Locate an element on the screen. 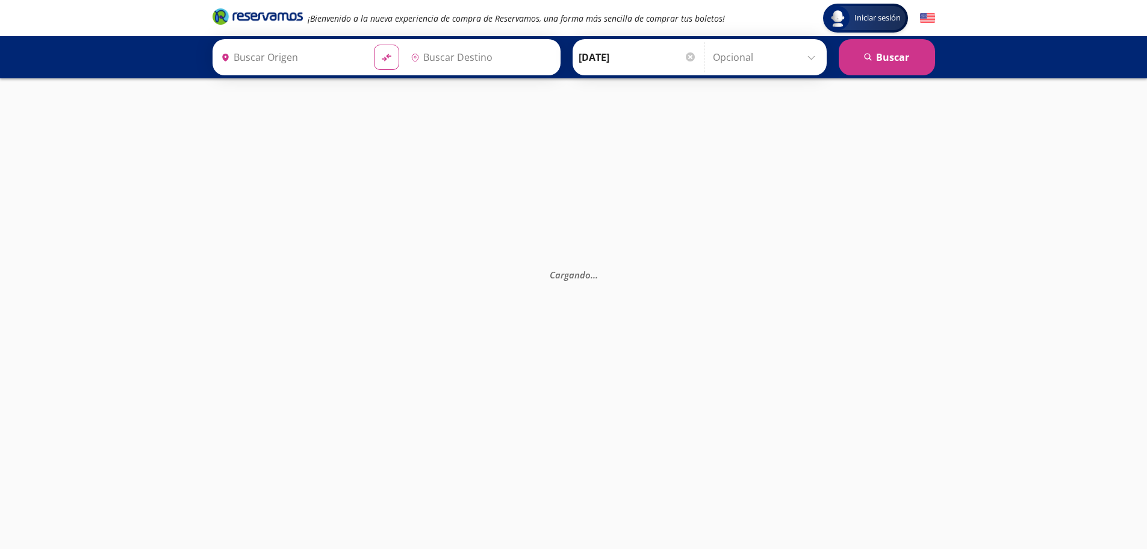 The image size is (1147, 549). a: Brand Logo is located at coordinates (258, 18).